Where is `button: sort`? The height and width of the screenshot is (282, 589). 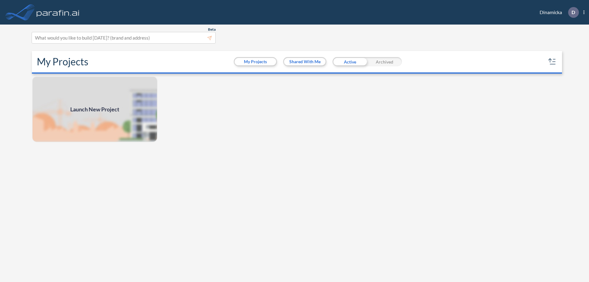
button: sort is located at coordinates (552, 62).